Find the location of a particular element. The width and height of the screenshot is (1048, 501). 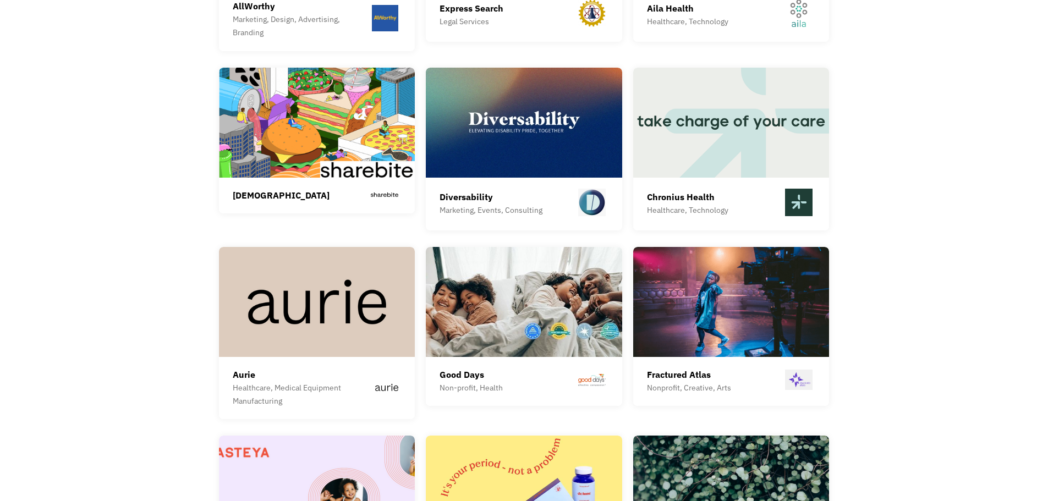

div: Aurie is located at coordinates (303, 375).